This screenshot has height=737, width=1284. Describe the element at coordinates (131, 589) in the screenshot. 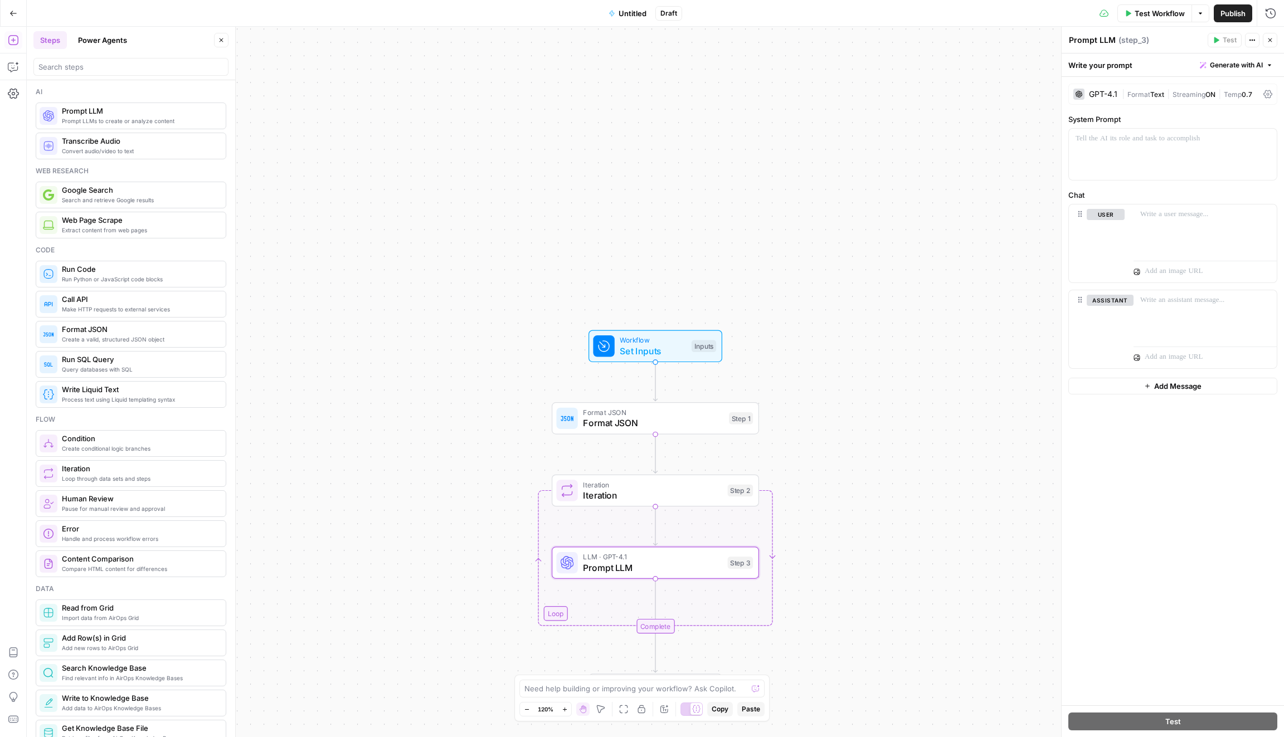

I see `div: Data` at that location.